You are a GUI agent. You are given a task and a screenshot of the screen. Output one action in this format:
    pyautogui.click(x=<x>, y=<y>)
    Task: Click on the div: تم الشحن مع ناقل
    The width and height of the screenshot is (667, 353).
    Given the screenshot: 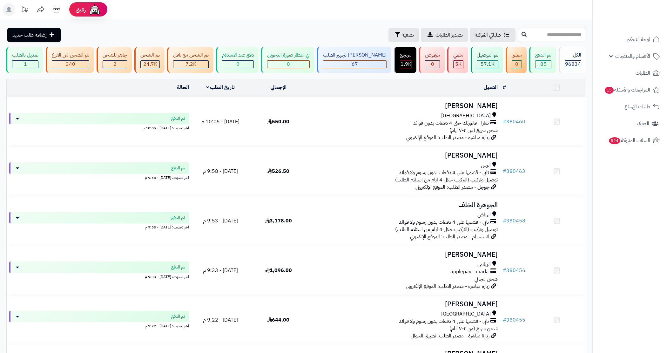 What is the action you would take?
    pyautogui.click(x=191, y=55)
    